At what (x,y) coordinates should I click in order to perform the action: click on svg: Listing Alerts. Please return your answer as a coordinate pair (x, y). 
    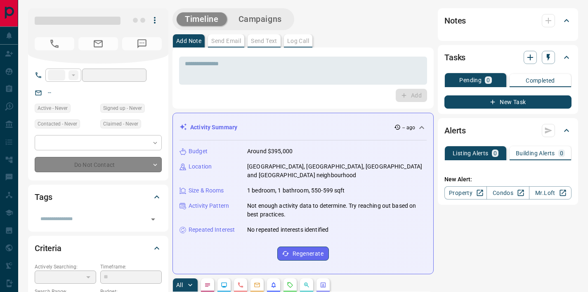
    Looking at the image, I should click on (273, 285).